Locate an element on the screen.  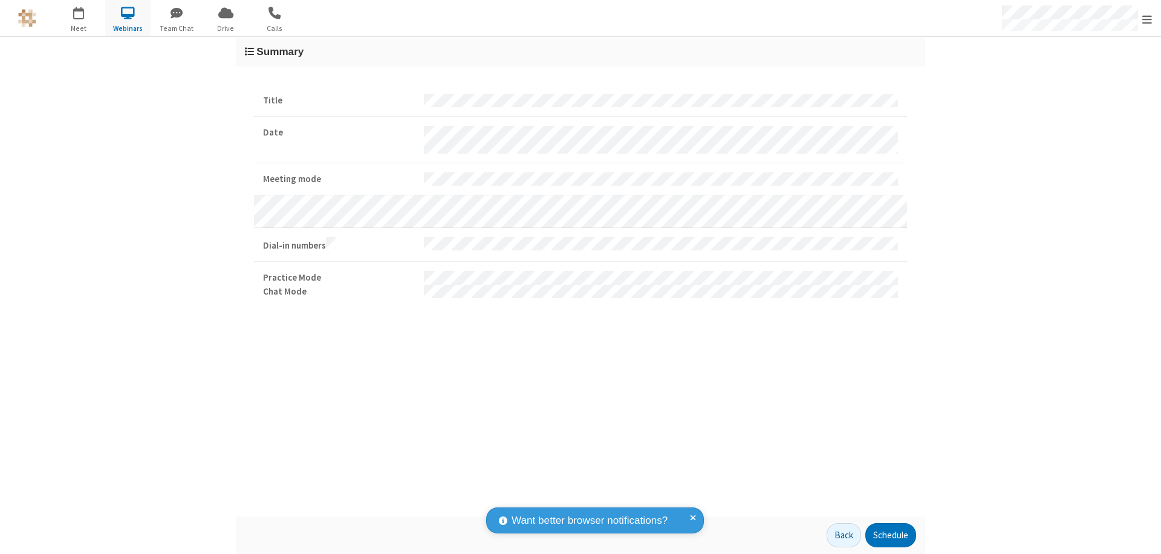
strong: Meeting mode is located at coordinates (339, 179).